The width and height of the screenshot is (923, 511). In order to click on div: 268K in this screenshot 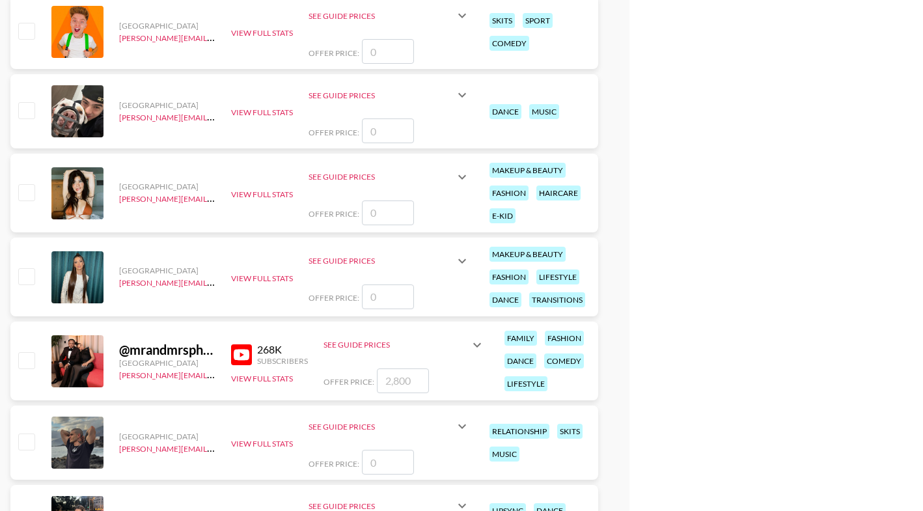, I will do `click(282, 349)`.